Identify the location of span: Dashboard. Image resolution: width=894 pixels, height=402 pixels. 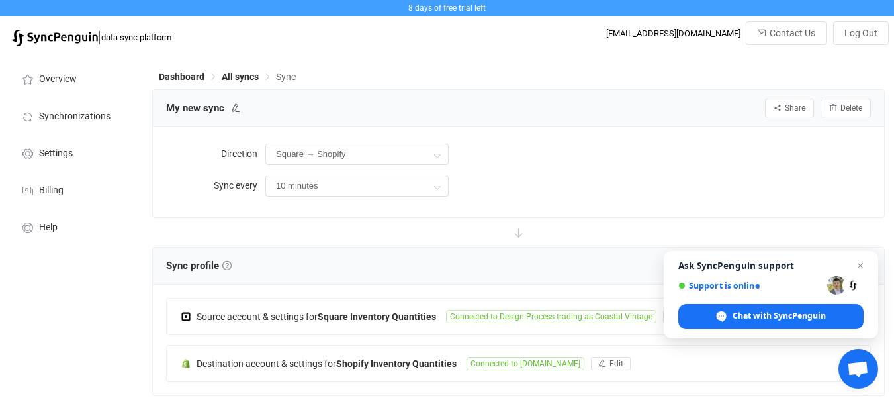
(181, 77).